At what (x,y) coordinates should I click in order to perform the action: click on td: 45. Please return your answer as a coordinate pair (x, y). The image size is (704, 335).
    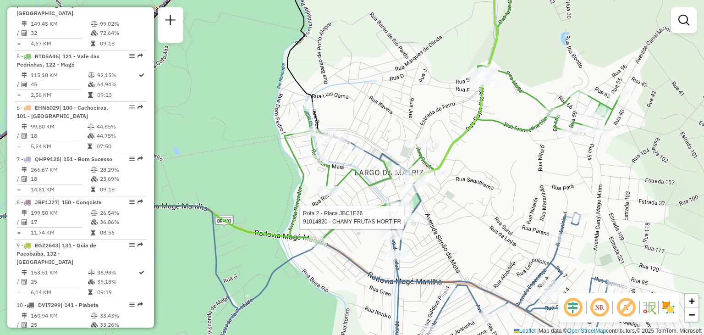
    Looking at the image, I should click on (59, 84).